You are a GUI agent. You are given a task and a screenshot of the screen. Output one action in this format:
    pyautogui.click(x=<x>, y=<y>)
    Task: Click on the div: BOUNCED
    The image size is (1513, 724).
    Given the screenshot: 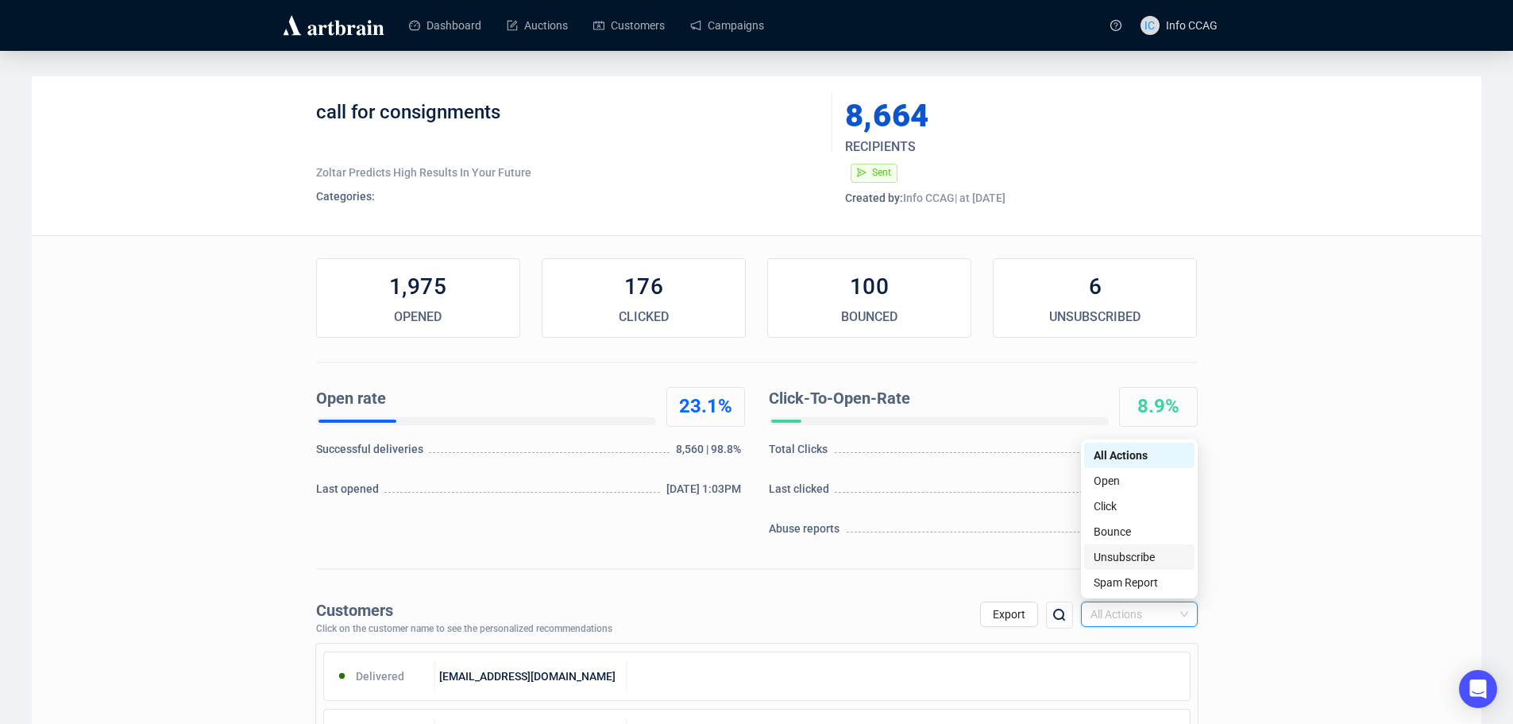 What is the action you would take?
    pyautogui.click(x=869, y=317)
    